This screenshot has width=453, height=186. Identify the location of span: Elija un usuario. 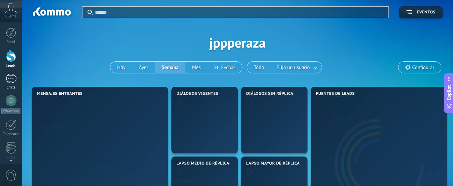
(293, 67).